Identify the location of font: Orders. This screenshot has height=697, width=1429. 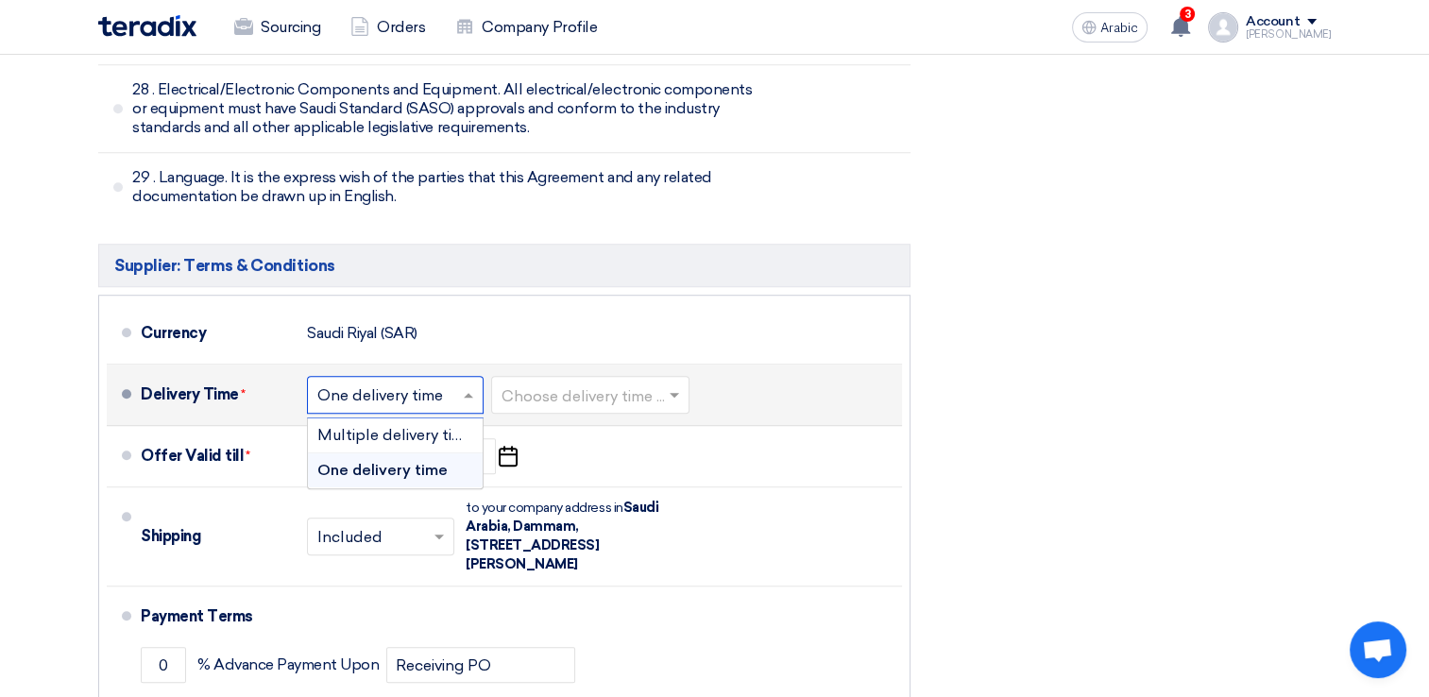
(400, 27).